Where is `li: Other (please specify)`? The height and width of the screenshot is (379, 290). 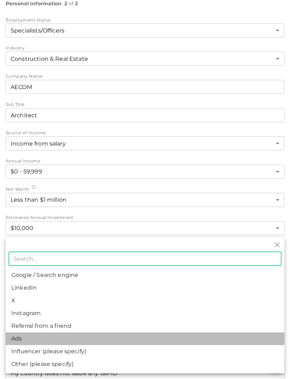 li: Other (please specify) is located at coordinates (145, 365).